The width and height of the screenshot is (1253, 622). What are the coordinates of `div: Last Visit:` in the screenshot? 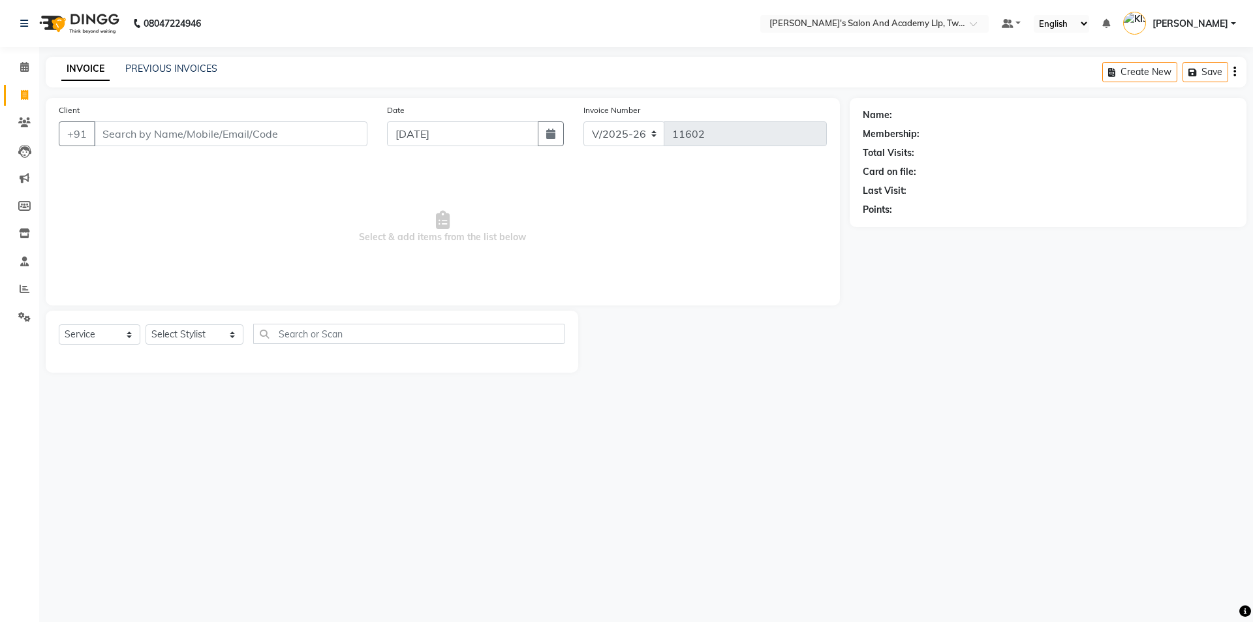 It's located at (884, 191).